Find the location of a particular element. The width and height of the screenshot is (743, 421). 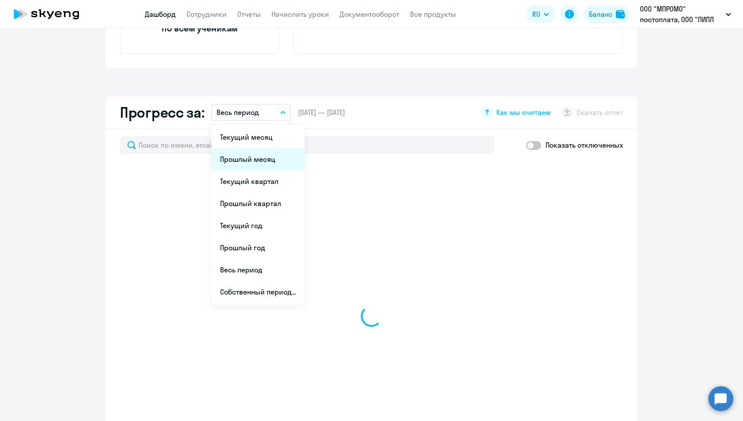

button: Весь период is located at coordinates (251, 112).